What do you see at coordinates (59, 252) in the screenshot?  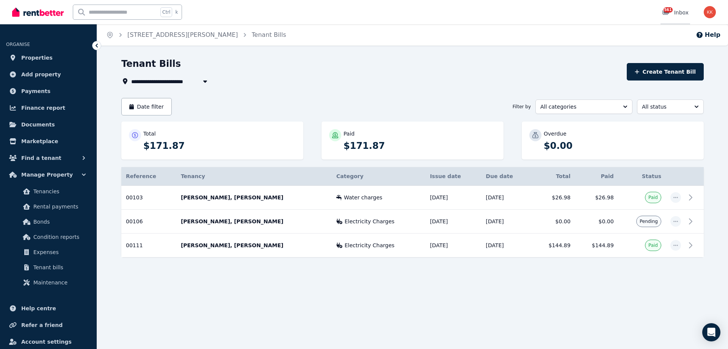 I see `span: Expenses` at bounding box center [59, 252].